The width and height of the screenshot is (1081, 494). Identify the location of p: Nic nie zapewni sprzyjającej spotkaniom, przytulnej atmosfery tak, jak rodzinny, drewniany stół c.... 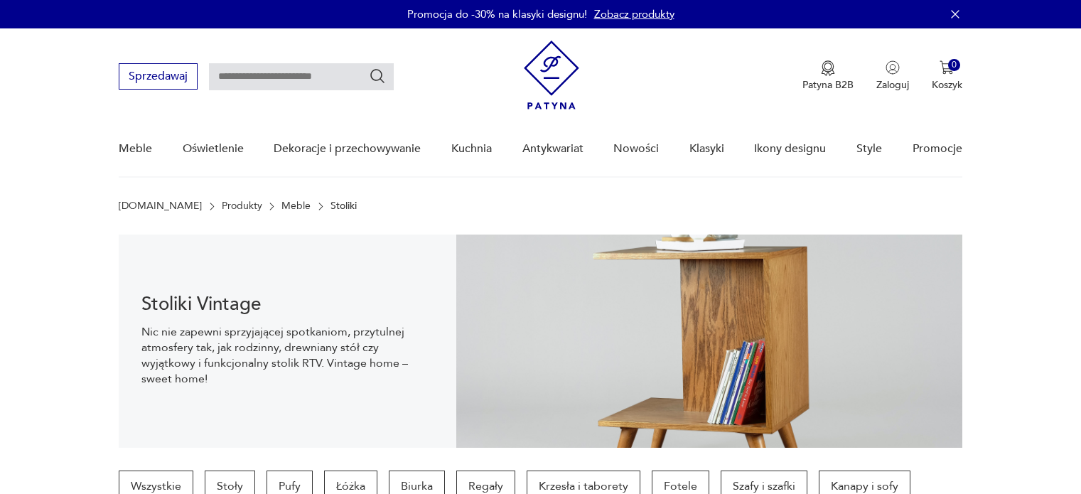
(287, 355).